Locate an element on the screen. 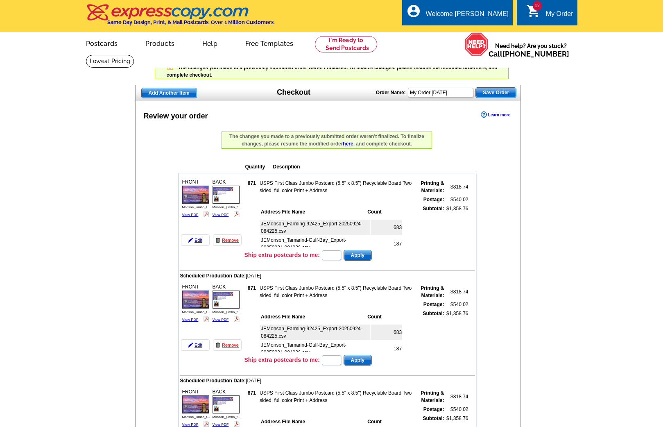 Image resolution: width=663 pixels, height=427 pixels. a: Free Templates is located at coordinates (269, 43).